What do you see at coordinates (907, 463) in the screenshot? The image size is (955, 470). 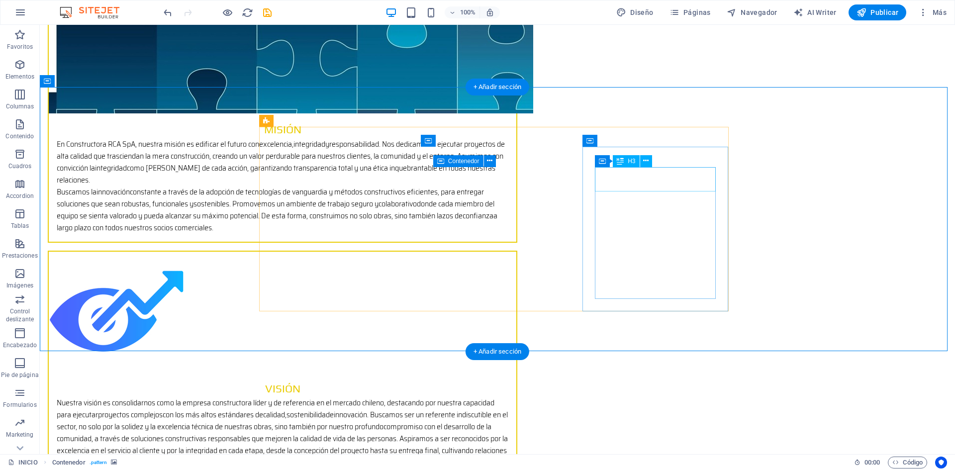 I see `span: Código` at bounding box center [907, 463].